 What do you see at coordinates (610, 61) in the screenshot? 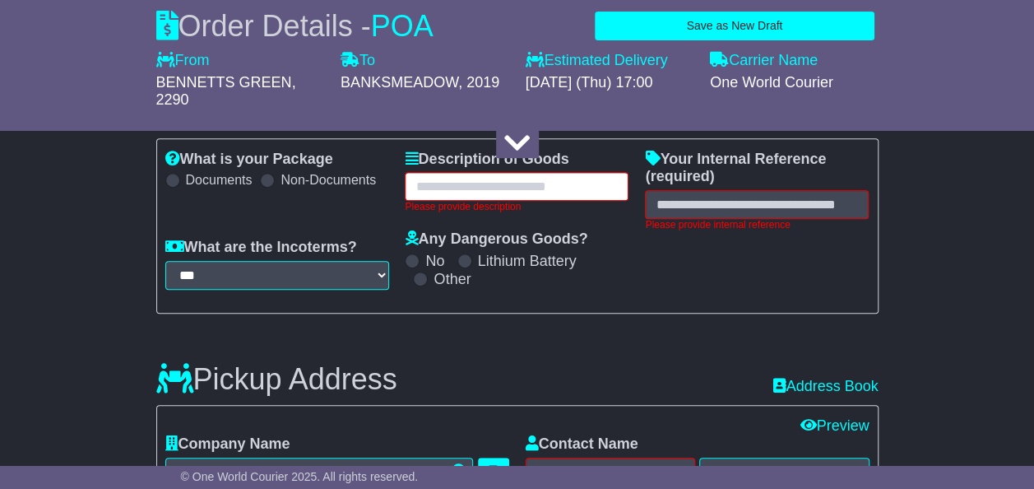
I see `label: Estimated Delivery` at bounding box center [610, 61].